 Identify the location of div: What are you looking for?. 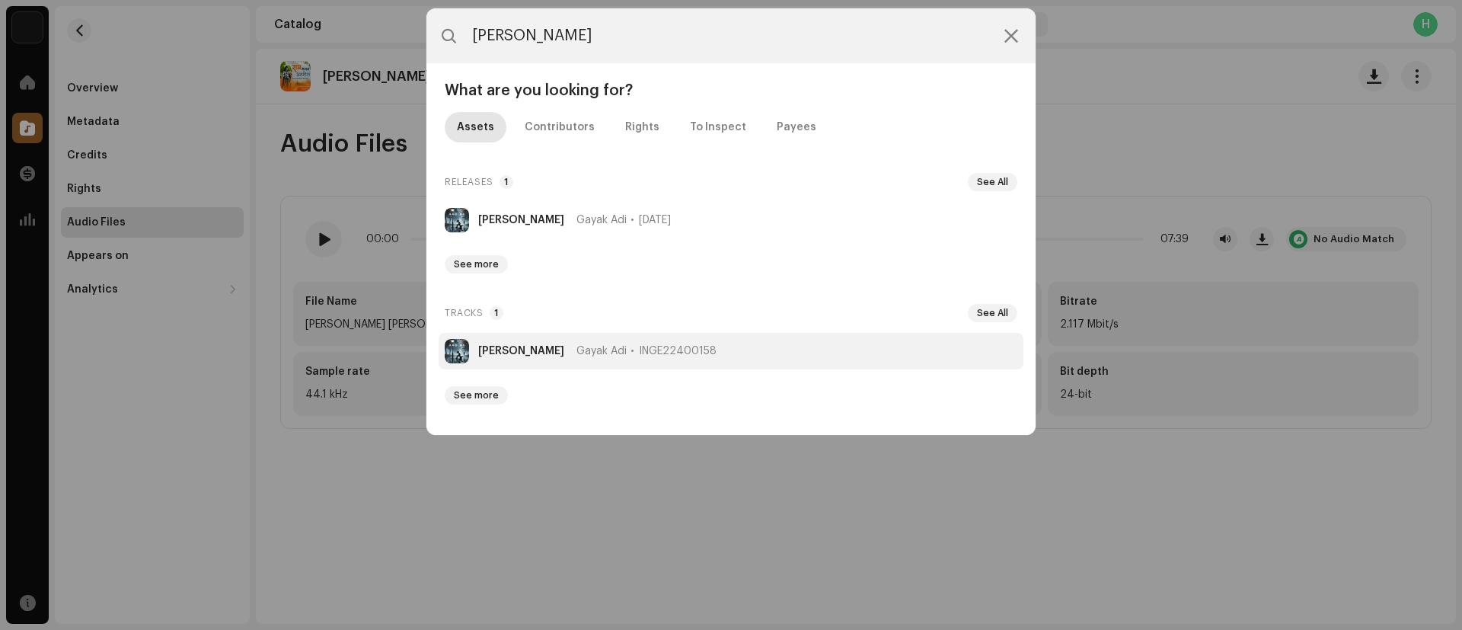
(731, 91).